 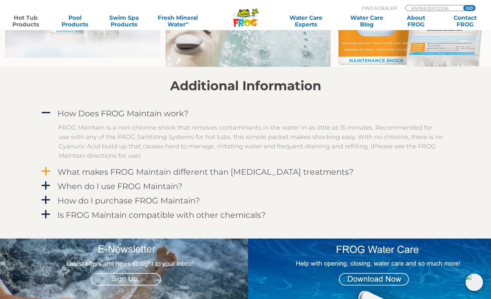 What do you see at coordinates (246, 113) in the screenshot?
I see `a: A How Does FROG Maintain work?` at bounding box center [246, 113].